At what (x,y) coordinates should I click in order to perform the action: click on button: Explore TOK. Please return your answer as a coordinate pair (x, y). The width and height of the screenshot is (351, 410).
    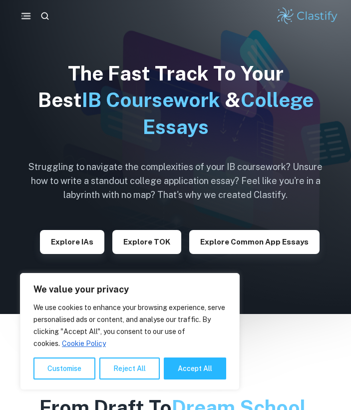
    Looking at the image, I should click on (147, 242).